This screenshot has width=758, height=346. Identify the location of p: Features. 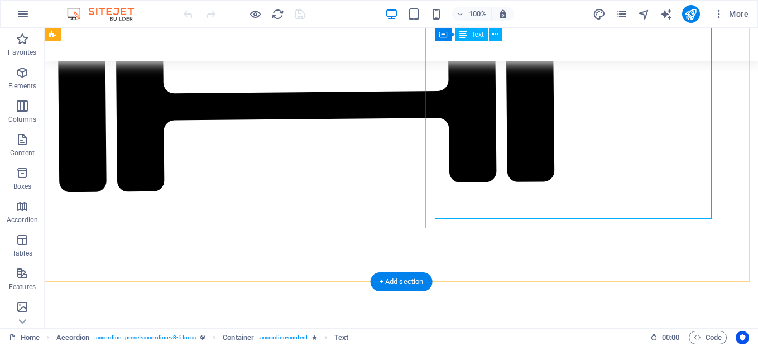
(22, 287).